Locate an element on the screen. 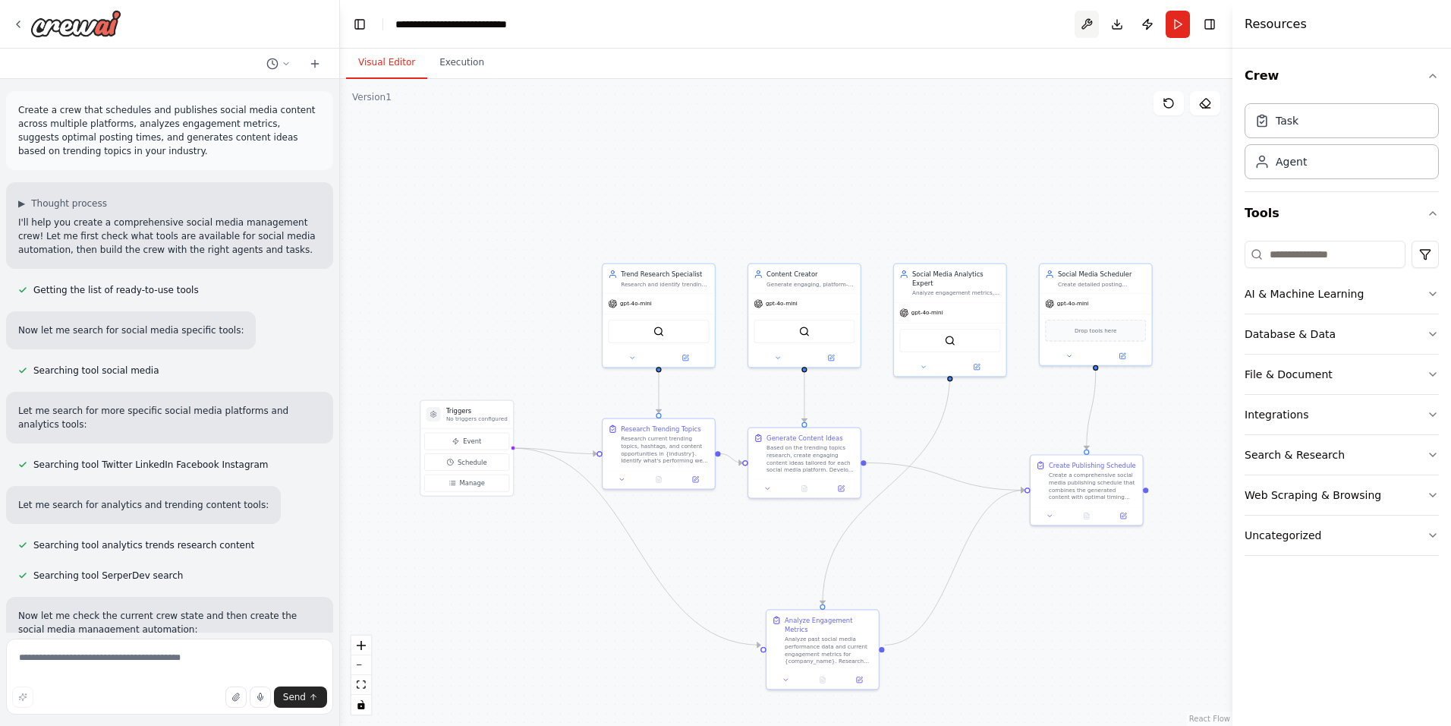 Image resolution: width=1451 pixels, height=726 pixels. div: Tools is located at coordinates (1342, 401).